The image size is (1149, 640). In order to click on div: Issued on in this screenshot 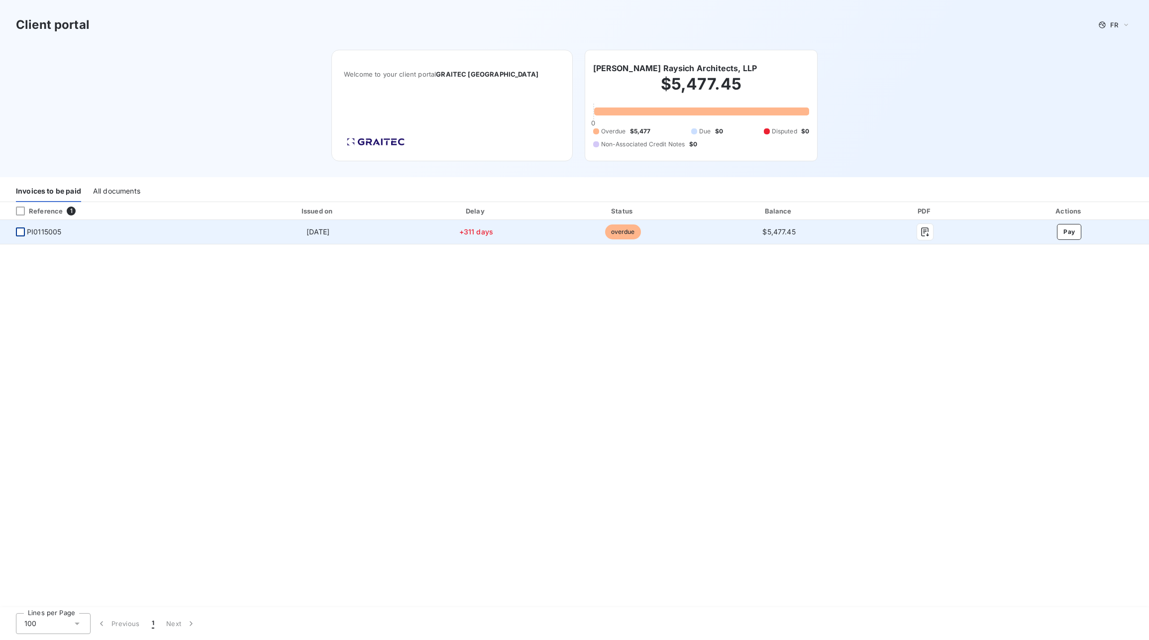, I will do `click(318, 211)`.